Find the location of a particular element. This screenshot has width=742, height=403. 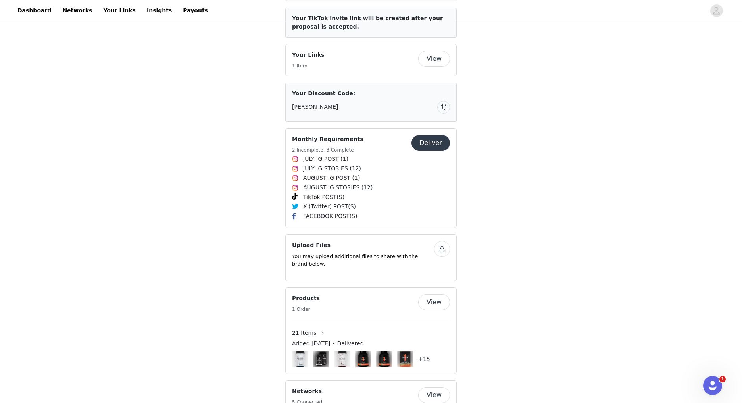

div: avatar is located at coordinates (716, 11).